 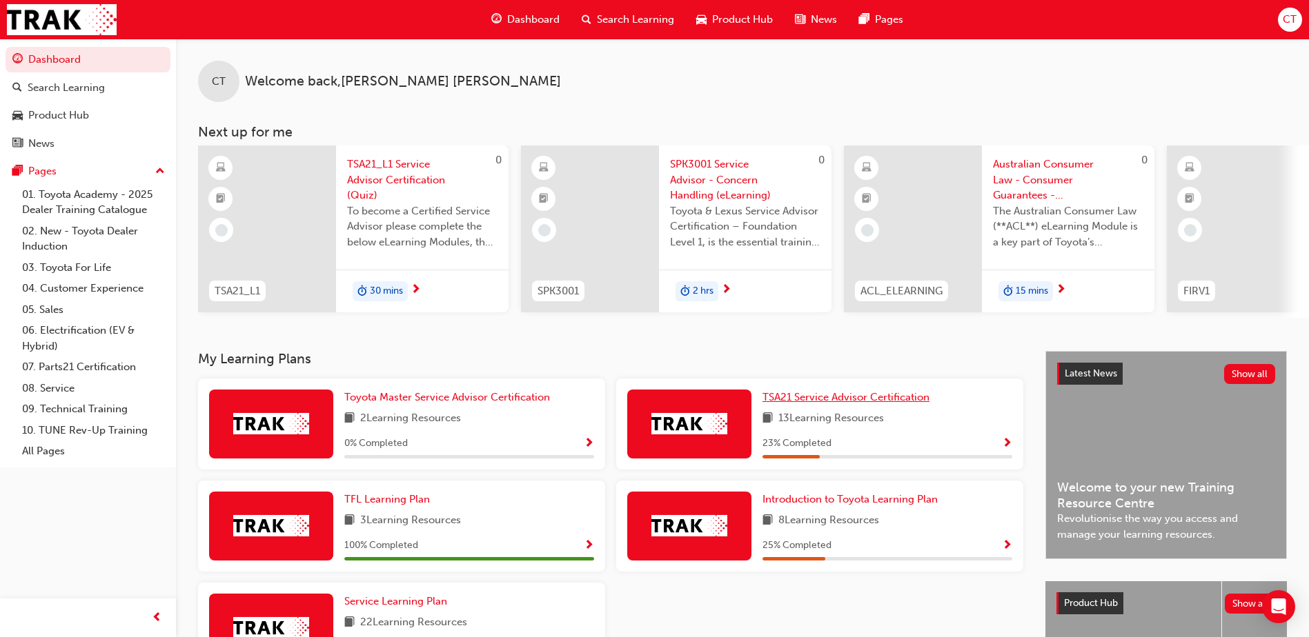 I want to click on a: TSA21 Service Advisor Certification, so click(x=849, y=397).